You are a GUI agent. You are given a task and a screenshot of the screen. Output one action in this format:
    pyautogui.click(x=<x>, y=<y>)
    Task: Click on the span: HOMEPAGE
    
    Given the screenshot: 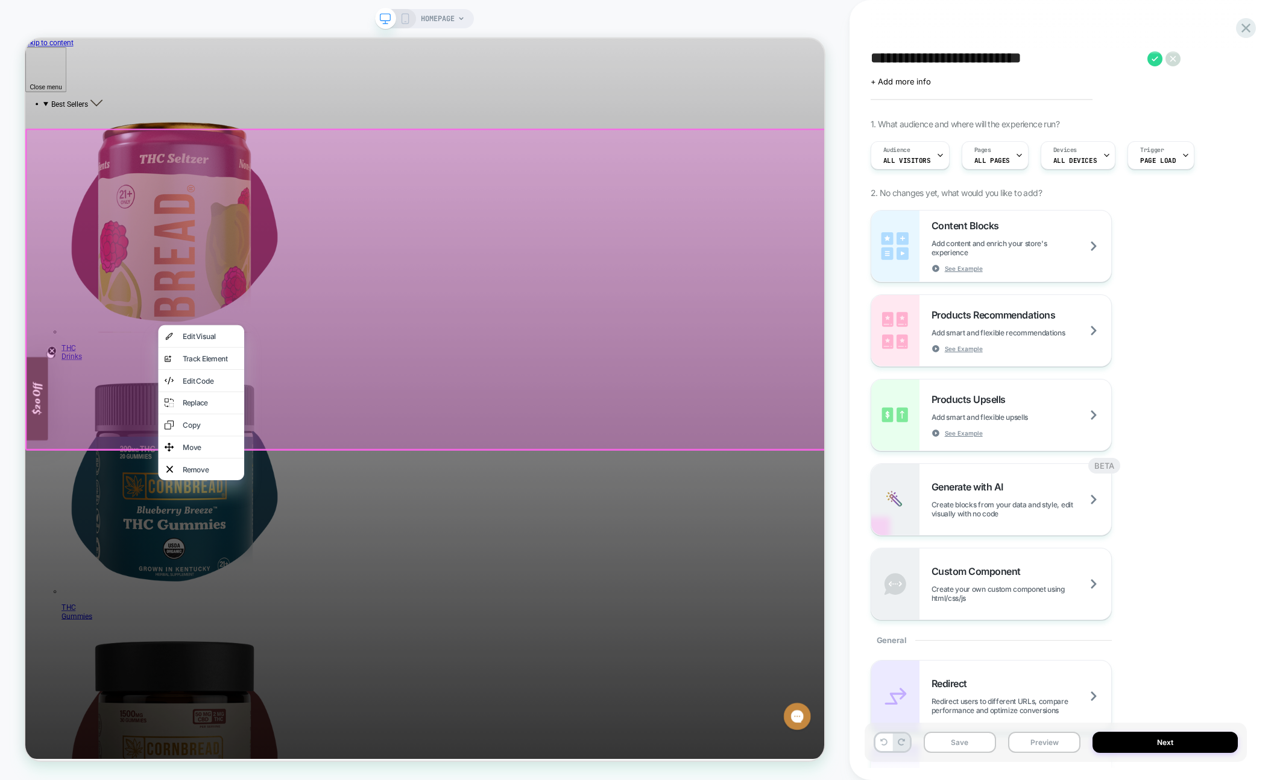 What is the action you would take?
    pyautogui.click(x=438, y=19)
    